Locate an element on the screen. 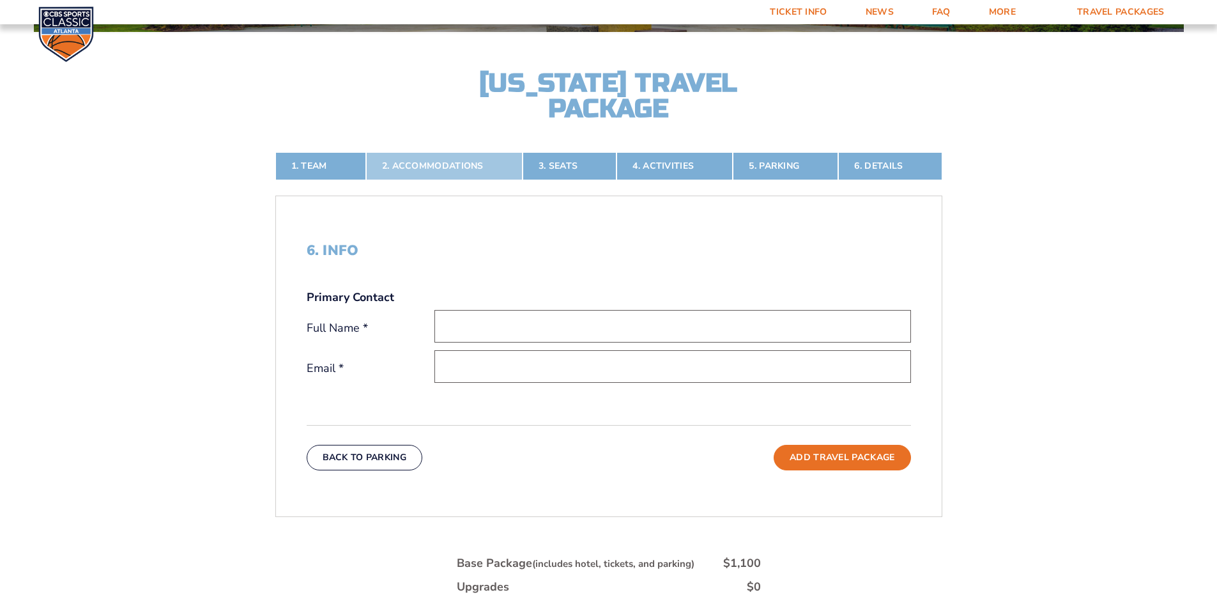 This screenshot has height=604, width=1217. div: $1,100 is located at coordinates (742, 563).